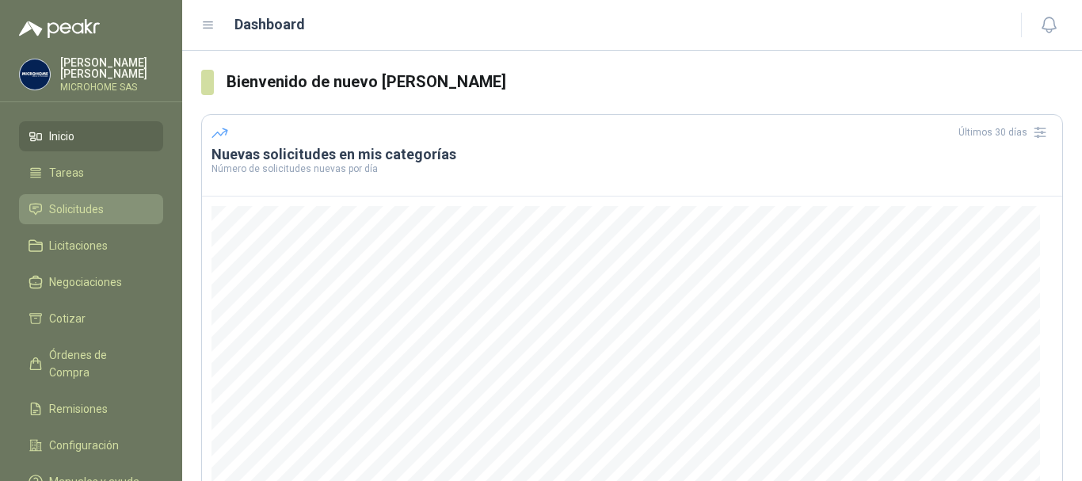 The width and height of the screenshot is (1082, 481). I want to click on a: Solicitudes, so click(91, 209).